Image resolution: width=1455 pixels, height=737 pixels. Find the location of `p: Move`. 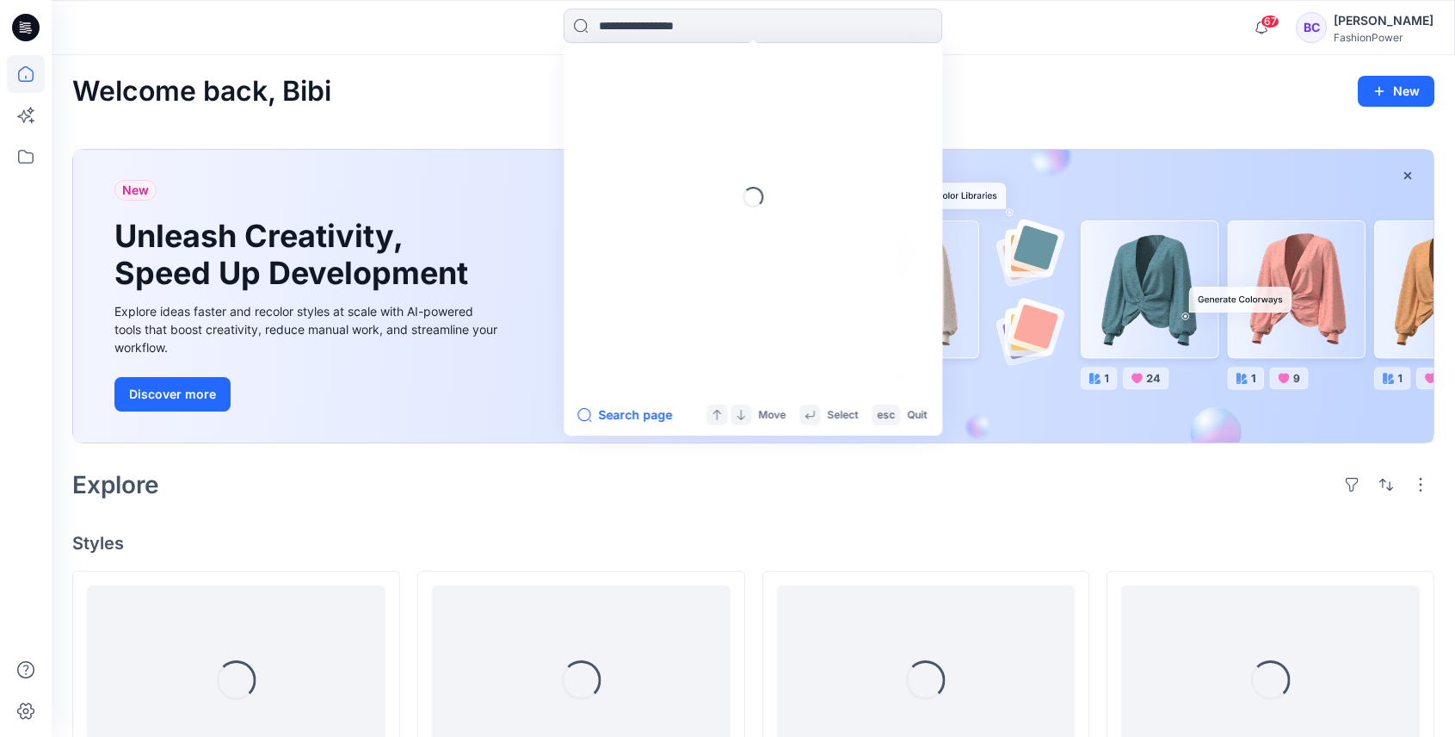

p: Move is located at coordinates (772, 415).